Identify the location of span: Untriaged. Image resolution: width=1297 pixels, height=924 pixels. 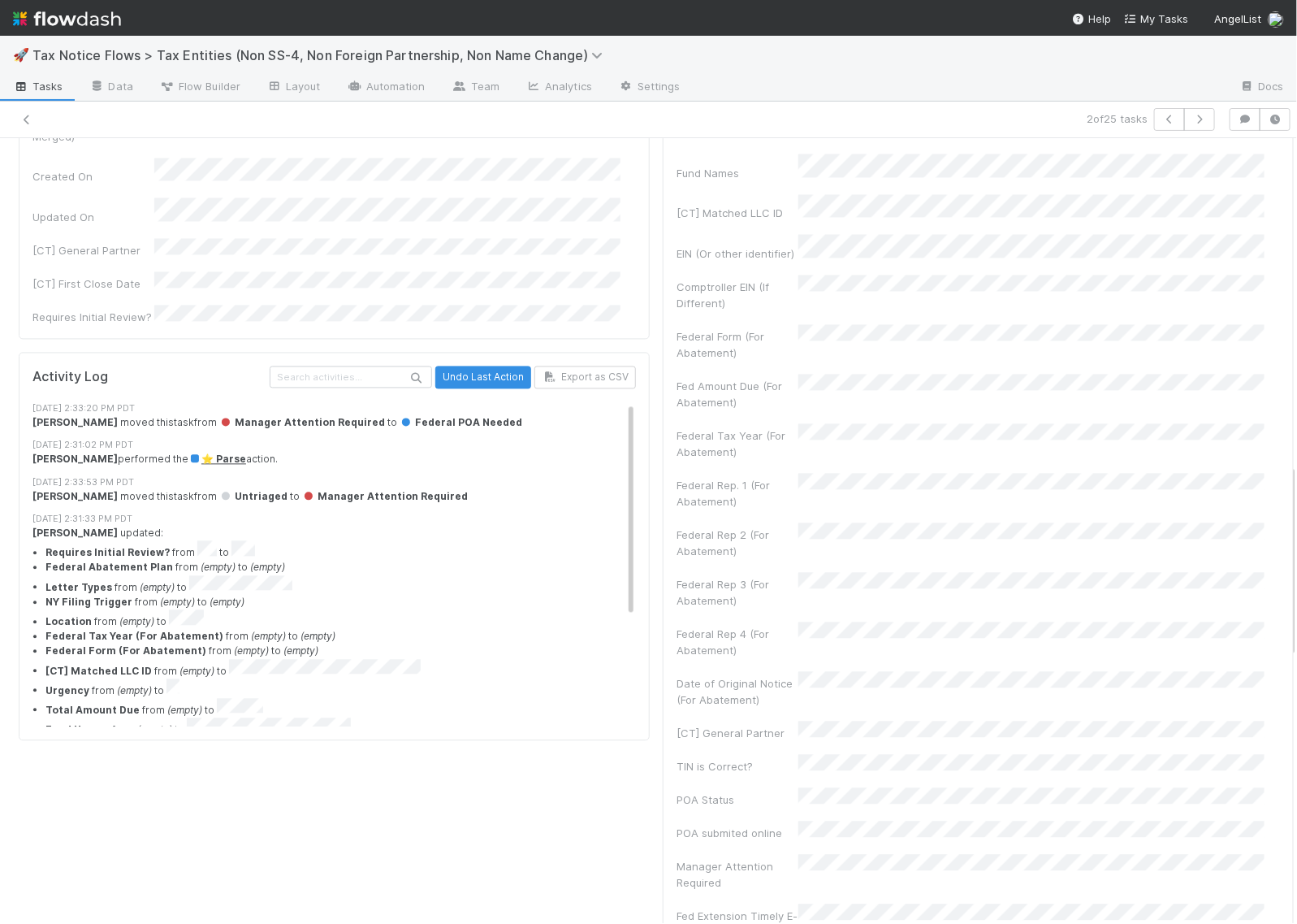
(253, 495).